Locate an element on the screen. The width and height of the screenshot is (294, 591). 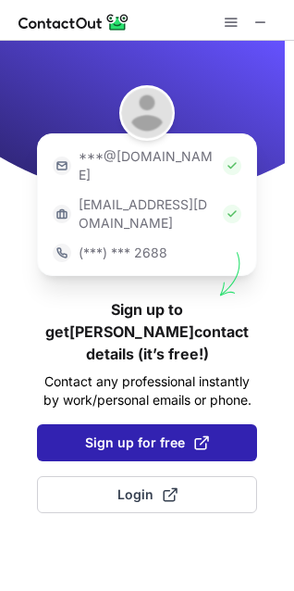
button: Sign up for free is located at coordinates (147, 443).